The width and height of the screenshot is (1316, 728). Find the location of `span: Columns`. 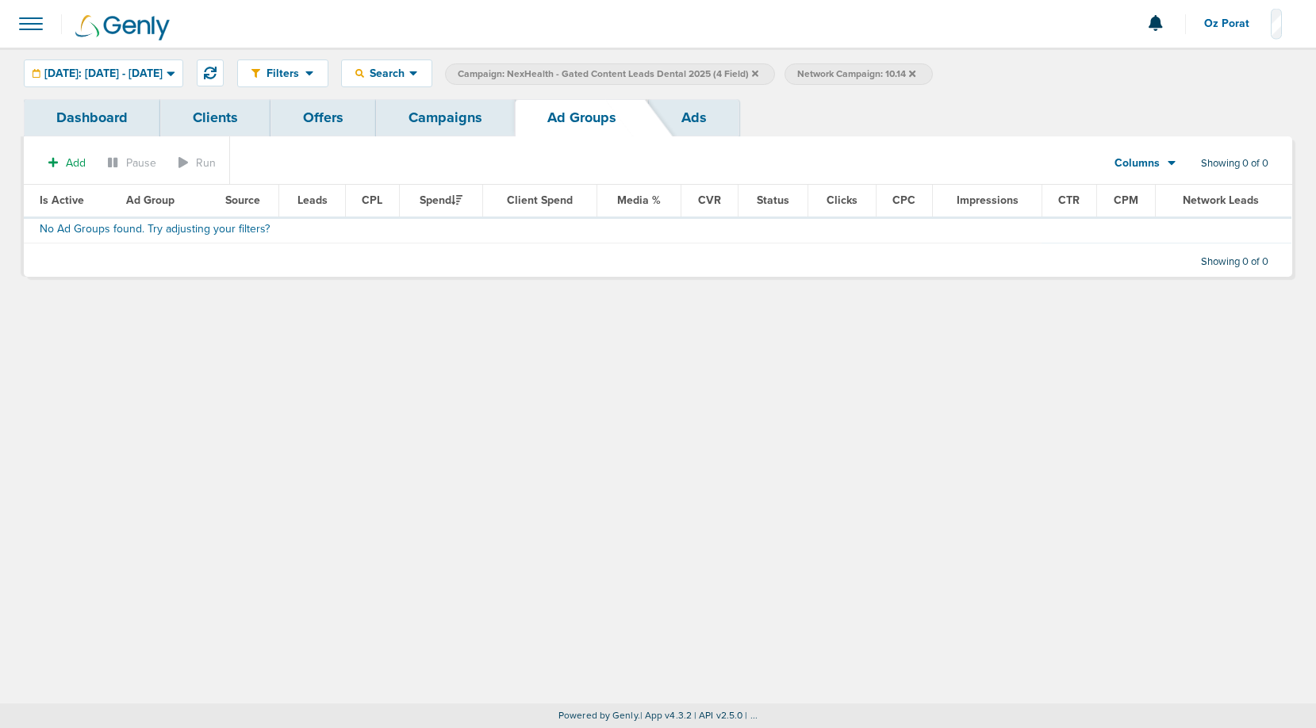

span: Columns is located at coordinates (1137, 163).